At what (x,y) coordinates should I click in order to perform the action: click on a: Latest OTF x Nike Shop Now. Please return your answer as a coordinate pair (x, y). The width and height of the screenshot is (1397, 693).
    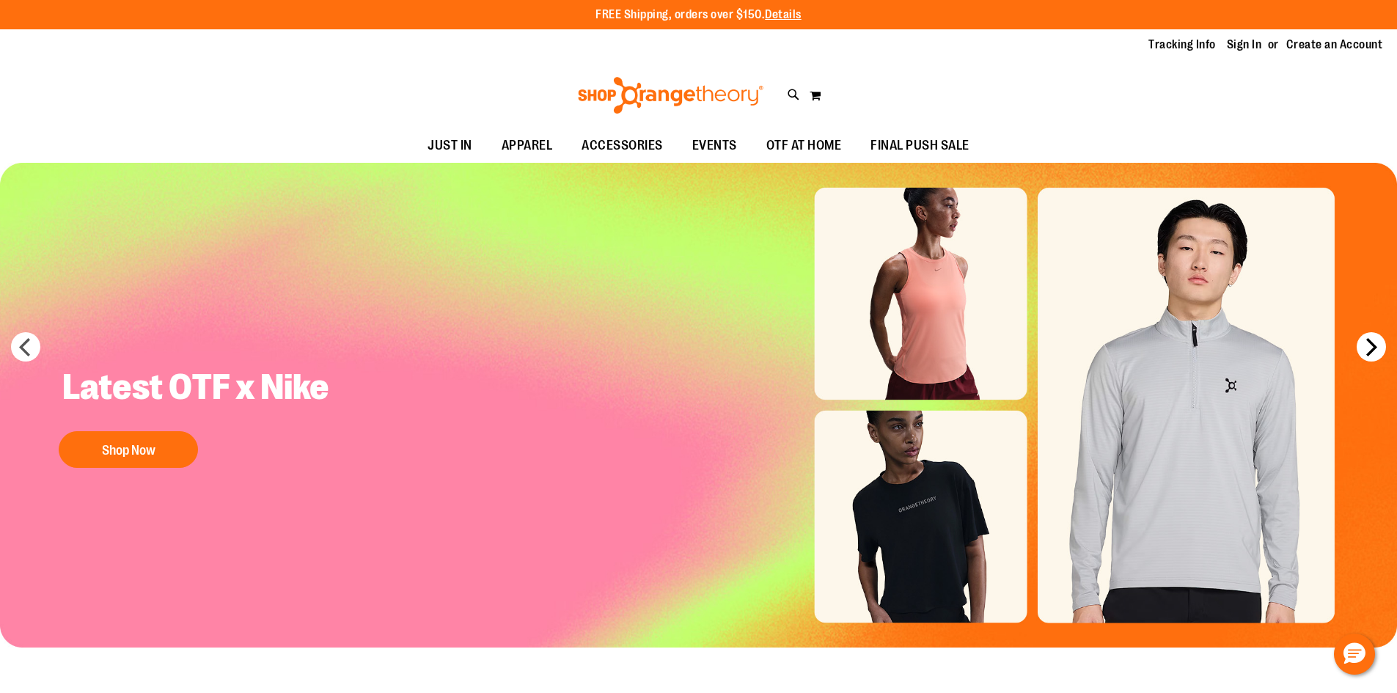
    Looking at the image, I should click on (203, 414).